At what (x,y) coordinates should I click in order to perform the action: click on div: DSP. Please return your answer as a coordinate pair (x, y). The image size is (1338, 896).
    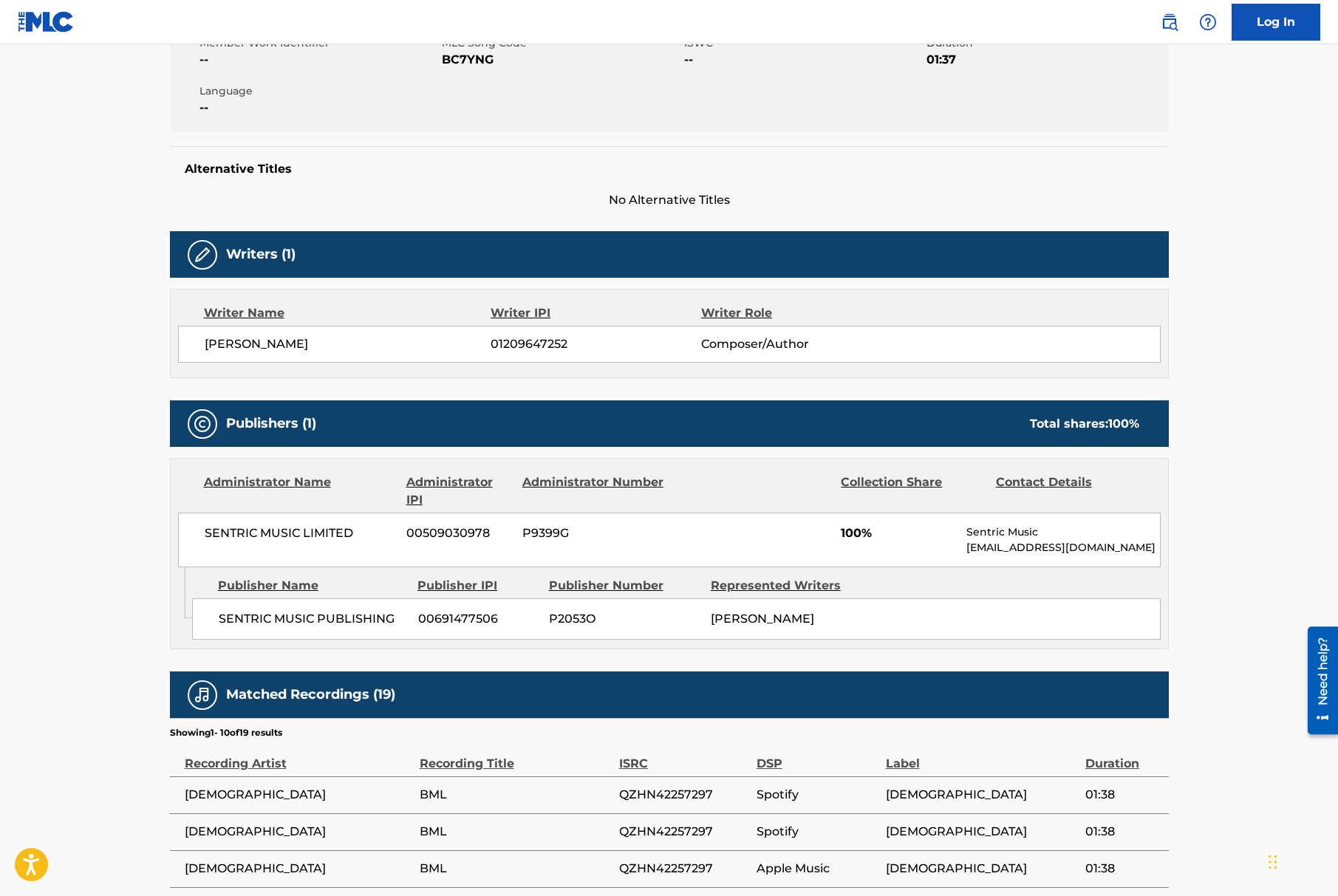
    Looking at the image, I should click on (817, 755).